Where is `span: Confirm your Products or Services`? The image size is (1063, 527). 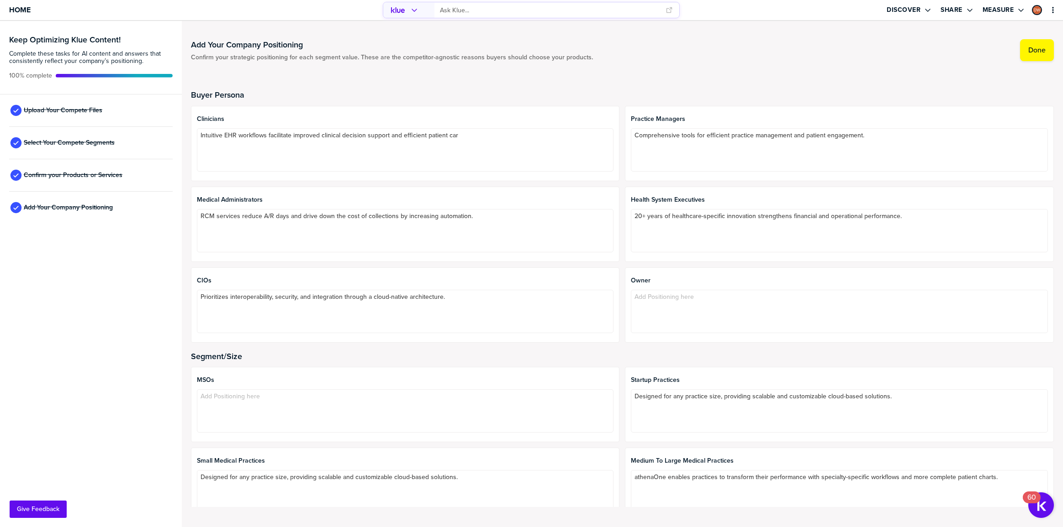 span: Confirm your Products or Services is located at coordinates (73, 175).